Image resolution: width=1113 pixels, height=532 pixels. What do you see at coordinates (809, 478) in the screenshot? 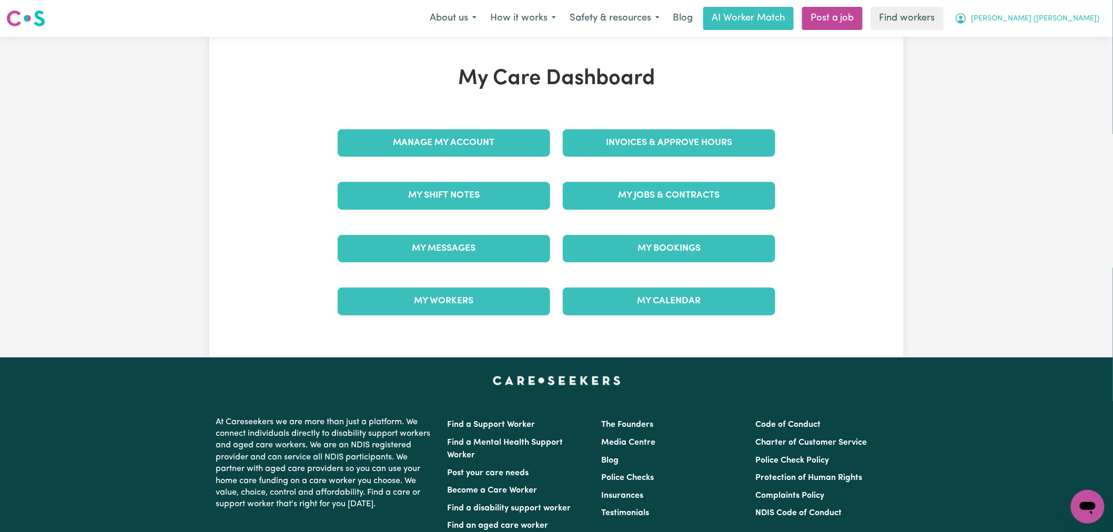
I see `a: Protection of Human Rights` at bounding box center [809, 478].